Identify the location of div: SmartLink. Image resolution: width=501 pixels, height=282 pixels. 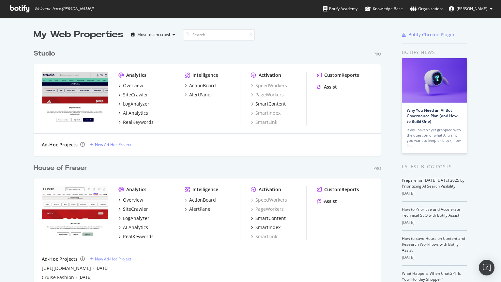
(264, 236).